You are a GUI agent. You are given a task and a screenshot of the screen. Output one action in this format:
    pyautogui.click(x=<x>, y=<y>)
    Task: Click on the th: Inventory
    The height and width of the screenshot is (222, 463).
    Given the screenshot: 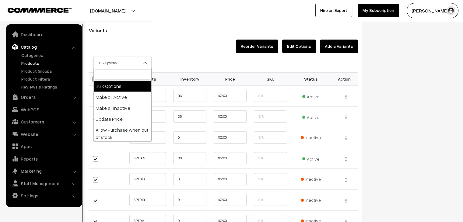 What is the action you would take?
    pyautogui.click(x=190, y=79)
    